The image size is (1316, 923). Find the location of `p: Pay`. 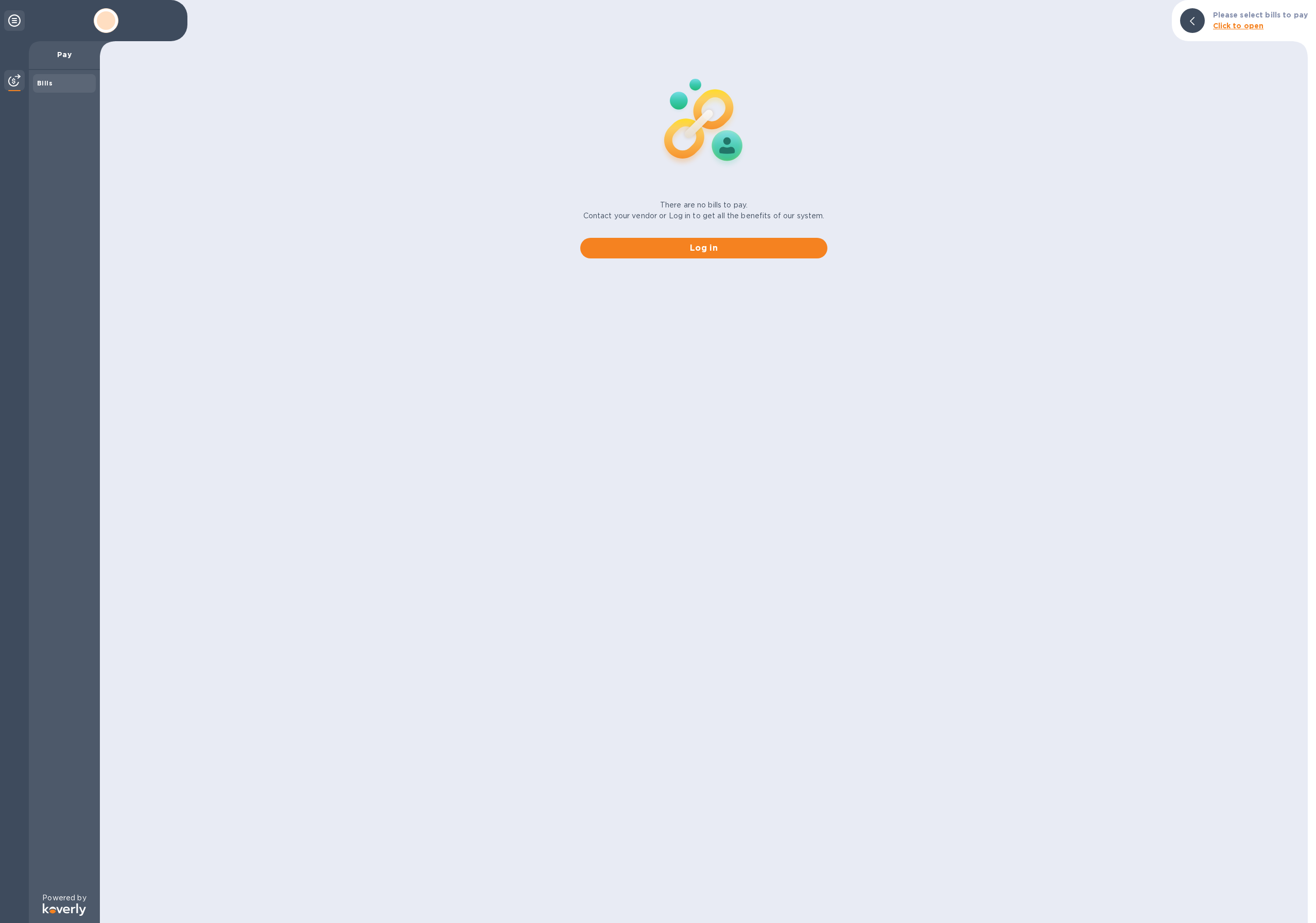

p: Pay is located at coordinates (65, 55).